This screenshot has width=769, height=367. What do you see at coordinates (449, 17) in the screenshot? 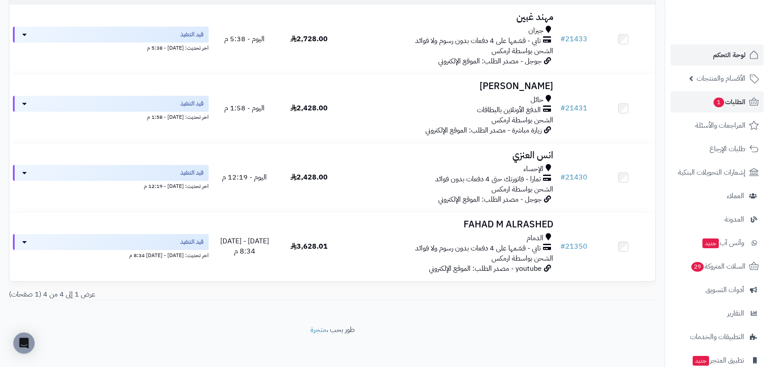
I see `h3: مهند غبين` at bounding box center [449, 17].